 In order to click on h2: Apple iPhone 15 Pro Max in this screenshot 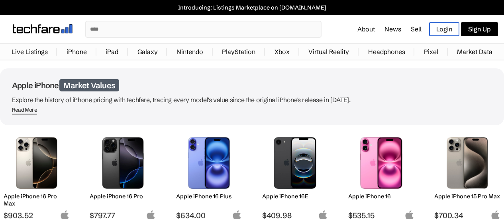, I will do `click(467, 197)`.